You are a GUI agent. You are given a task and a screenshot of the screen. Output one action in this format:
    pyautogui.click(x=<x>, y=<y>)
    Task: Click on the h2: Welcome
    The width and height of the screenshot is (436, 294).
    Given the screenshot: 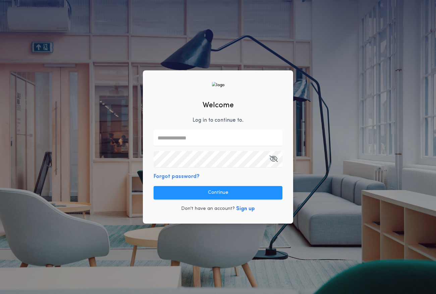 What is the action you would take?
    pyautogui.click(x=218, y=105)
    